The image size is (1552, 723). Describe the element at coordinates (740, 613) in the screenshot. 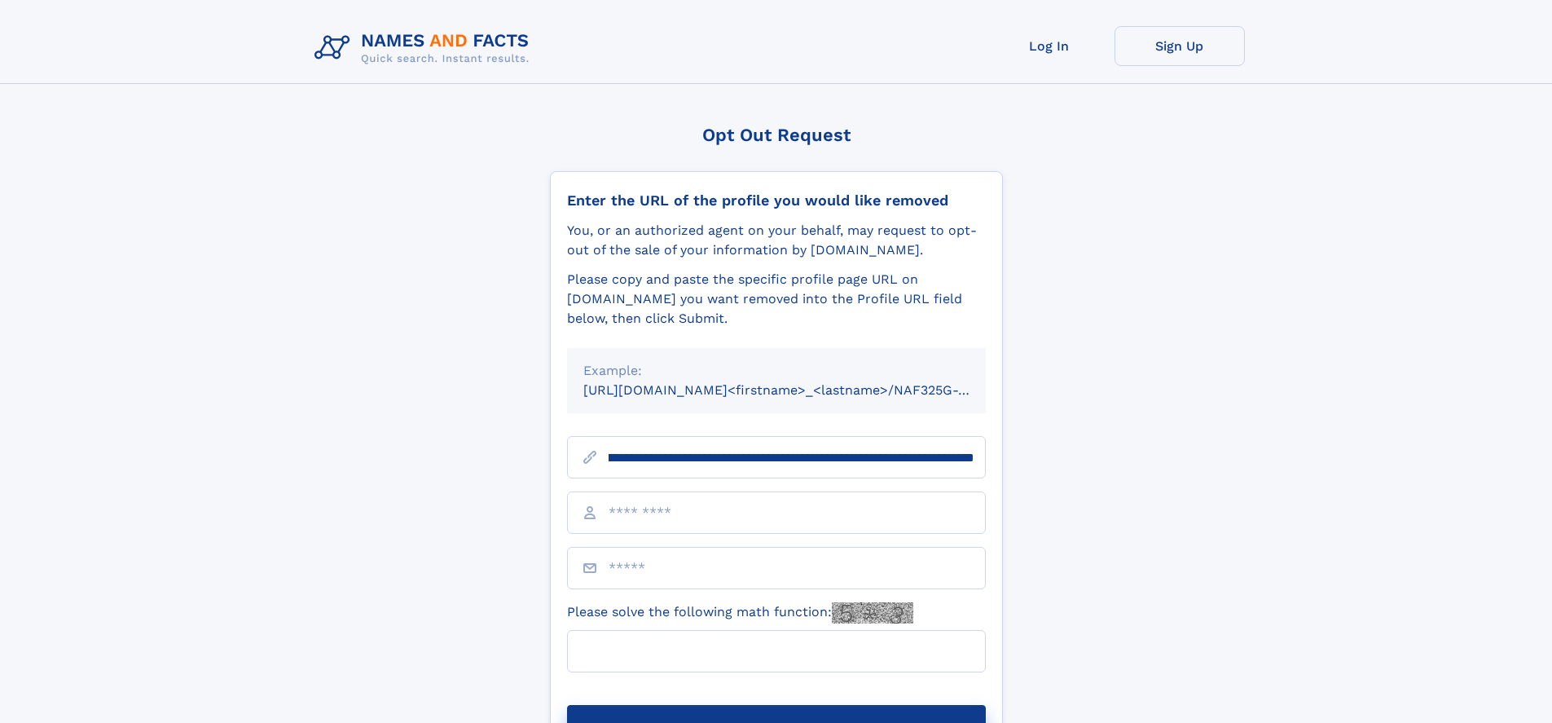

I see `label: Please solve the following math function:` at that location.